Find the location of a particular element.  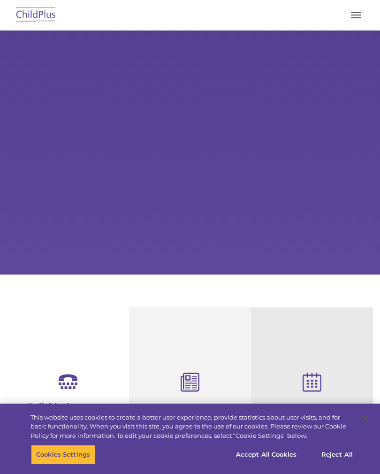

h4: Child Development Assessments in ChildPlus is located at coordinates (190, 418).